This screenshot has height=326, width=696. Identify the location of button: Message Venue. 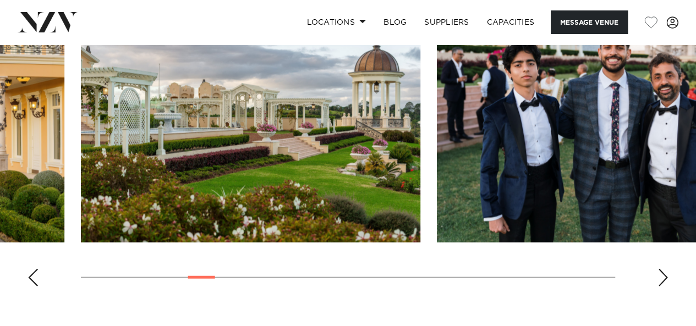
(589, 22).